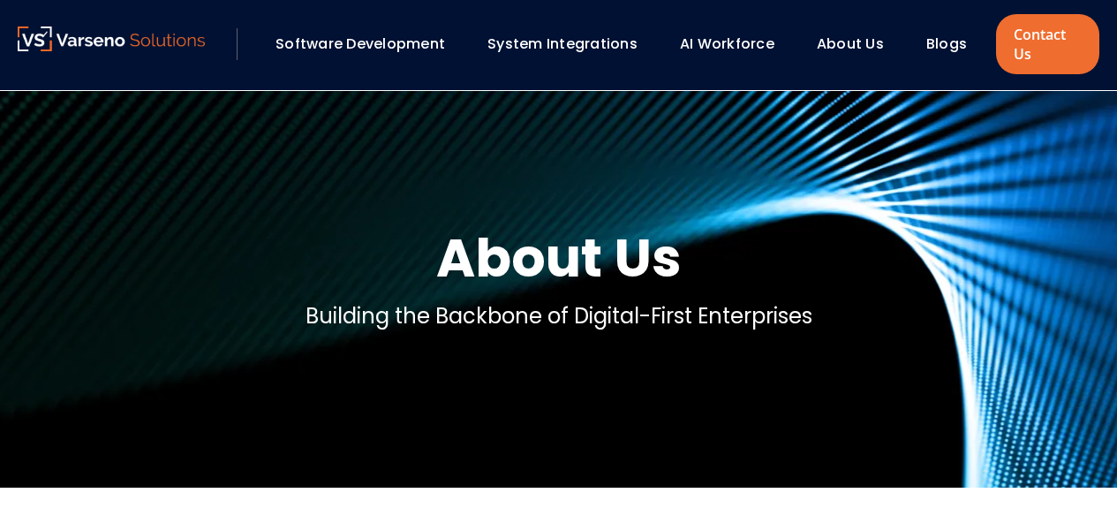 Image resolution: width=1117 pixels, height=508 pixels. Describe the element at coordinates (571, 44) in the screenshot. I see `div: System Integrations` at that location.